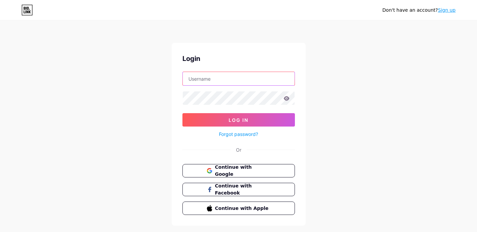  What do you see at coordinates (242, 171) in the screenshot?
I see `span: Continue with Google` at bounding box center [242, 171].